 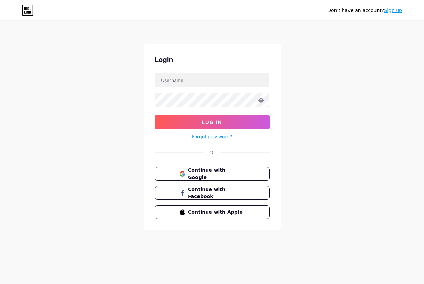 What do you see at coordinates (216, 174) in the screenshot?
I see `span: Continue with Google` at bounding box center [216, 174].